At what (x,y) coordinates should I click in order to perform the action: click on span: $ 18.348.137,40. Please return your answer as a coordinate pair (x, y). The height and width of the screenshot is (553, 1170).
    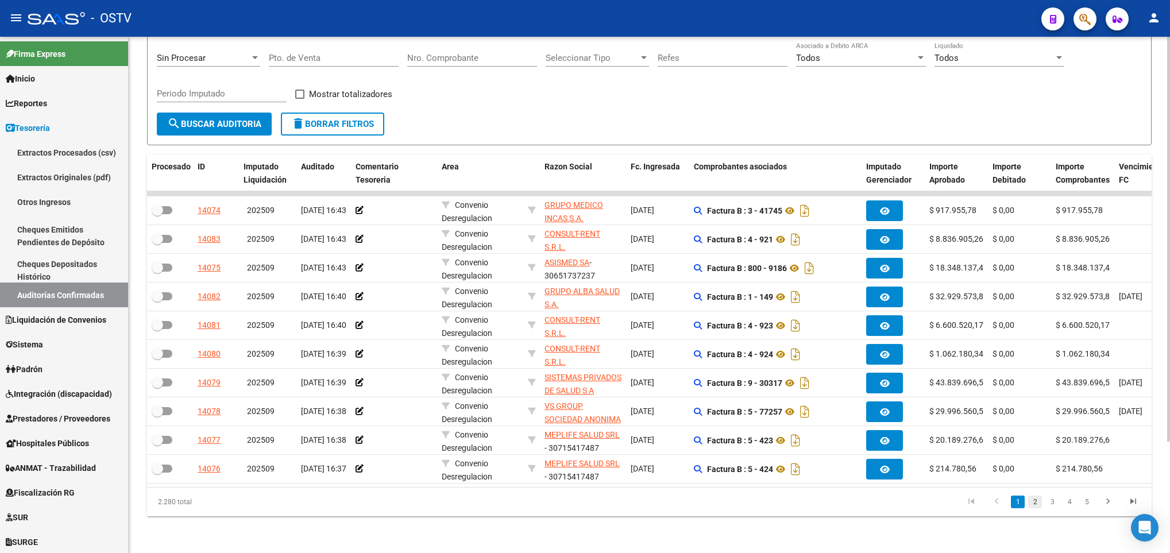
    Looking at the image, I should click on (958, 268).